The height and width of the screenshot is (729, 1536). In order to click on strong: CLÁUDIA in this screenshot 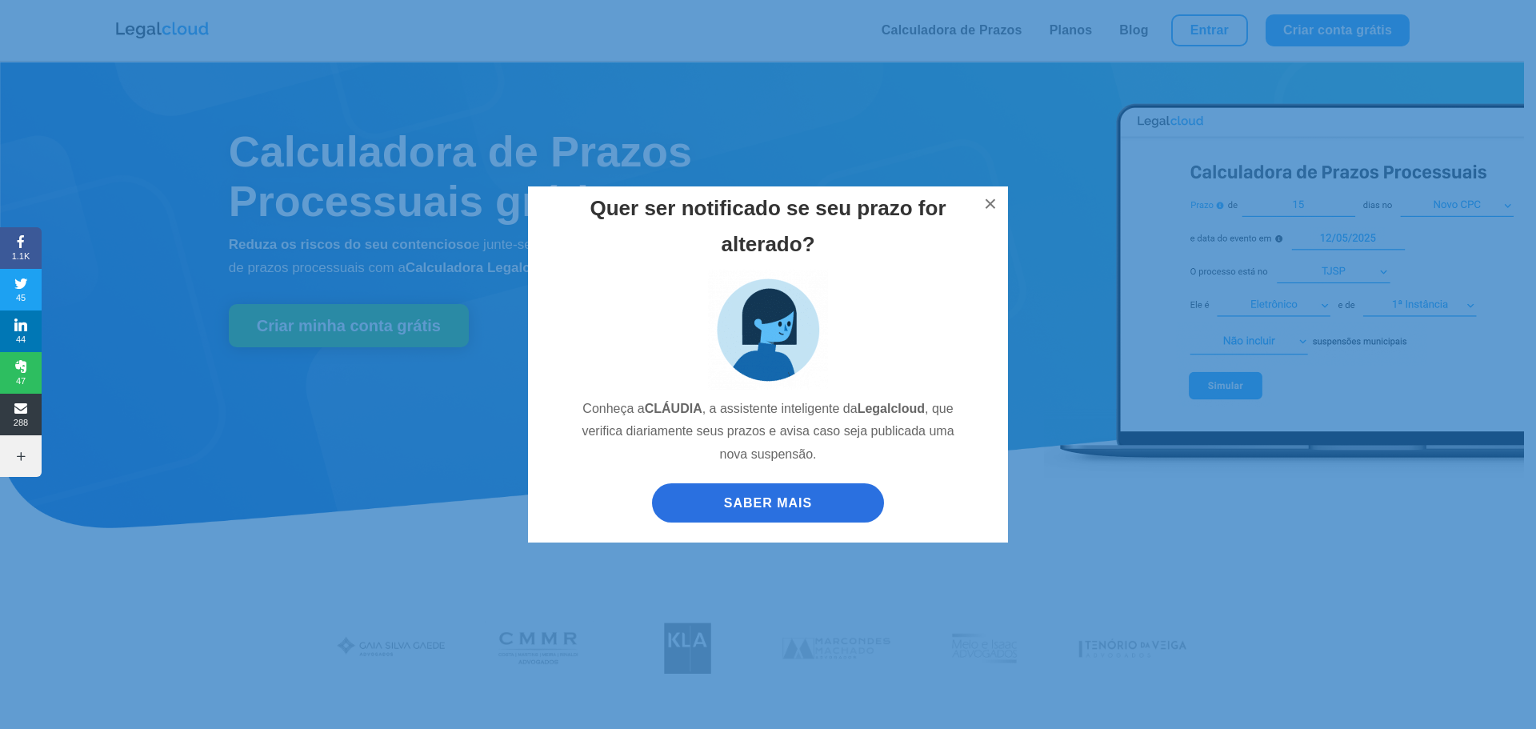, I will do `click(673, 408)`.